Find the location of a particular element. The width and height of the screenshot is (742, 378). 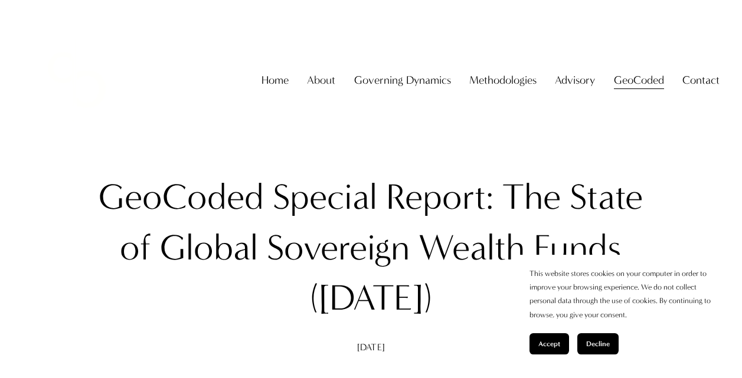

span: About is located at coordinates (321, 80).